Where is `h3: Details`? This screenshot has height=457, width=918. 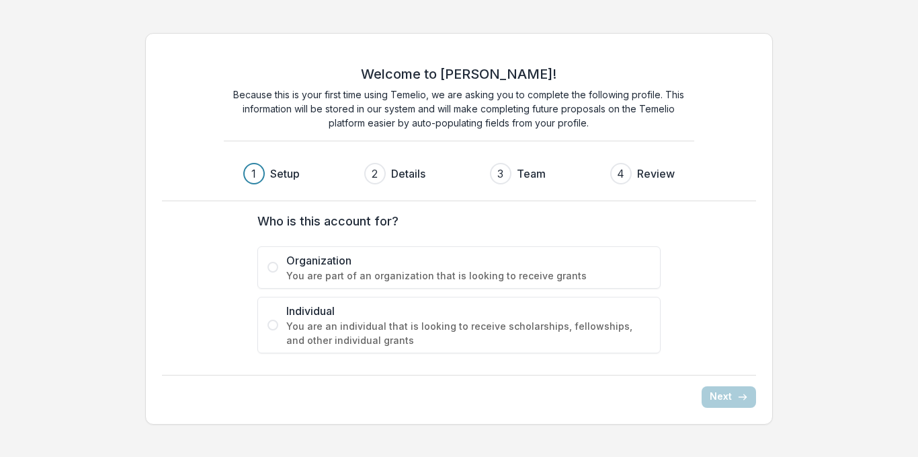 h3: Details is located at coordinates (408, 173).